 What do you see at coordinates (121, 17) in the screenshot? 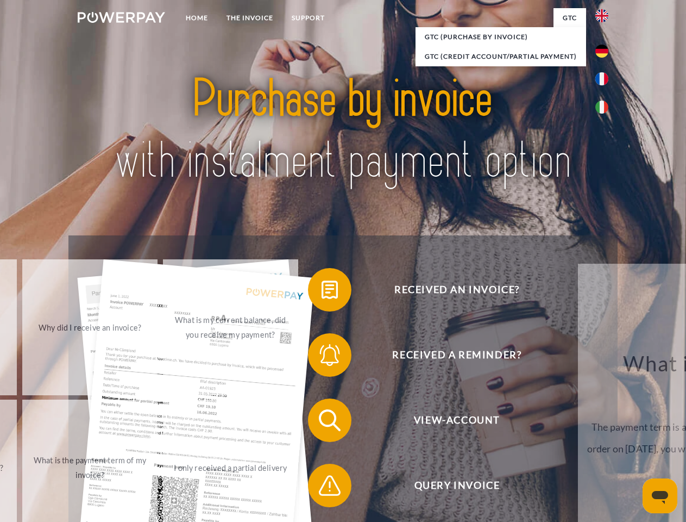
I see `img: logo-powerpay-white.svg` at bounding box center [121, 17].